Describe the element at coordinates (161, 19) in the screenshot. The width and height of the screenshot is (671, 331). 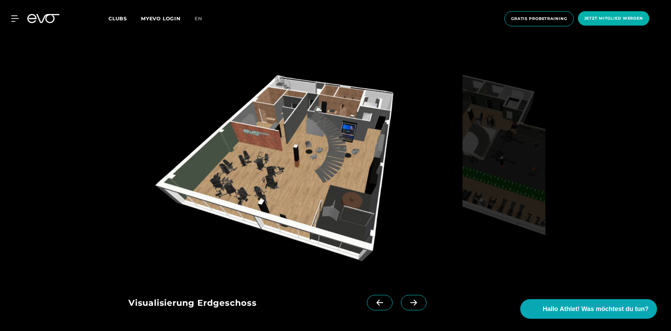
I see `a: MYEVO LOGIN` at that location.